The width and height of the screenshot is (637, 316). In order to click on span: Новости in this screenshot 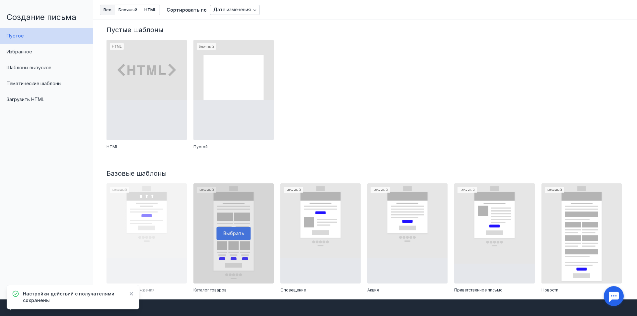, I will do `click(550, 290)`.